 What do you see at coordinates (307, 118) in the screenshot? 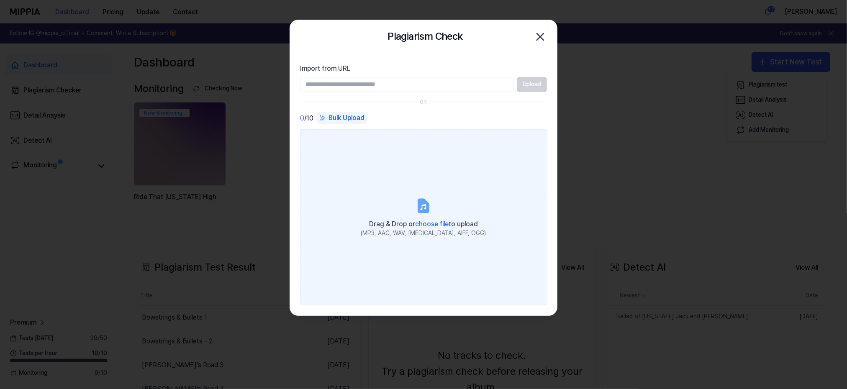
I see `div: / 10` at bounding box center [307, 118].